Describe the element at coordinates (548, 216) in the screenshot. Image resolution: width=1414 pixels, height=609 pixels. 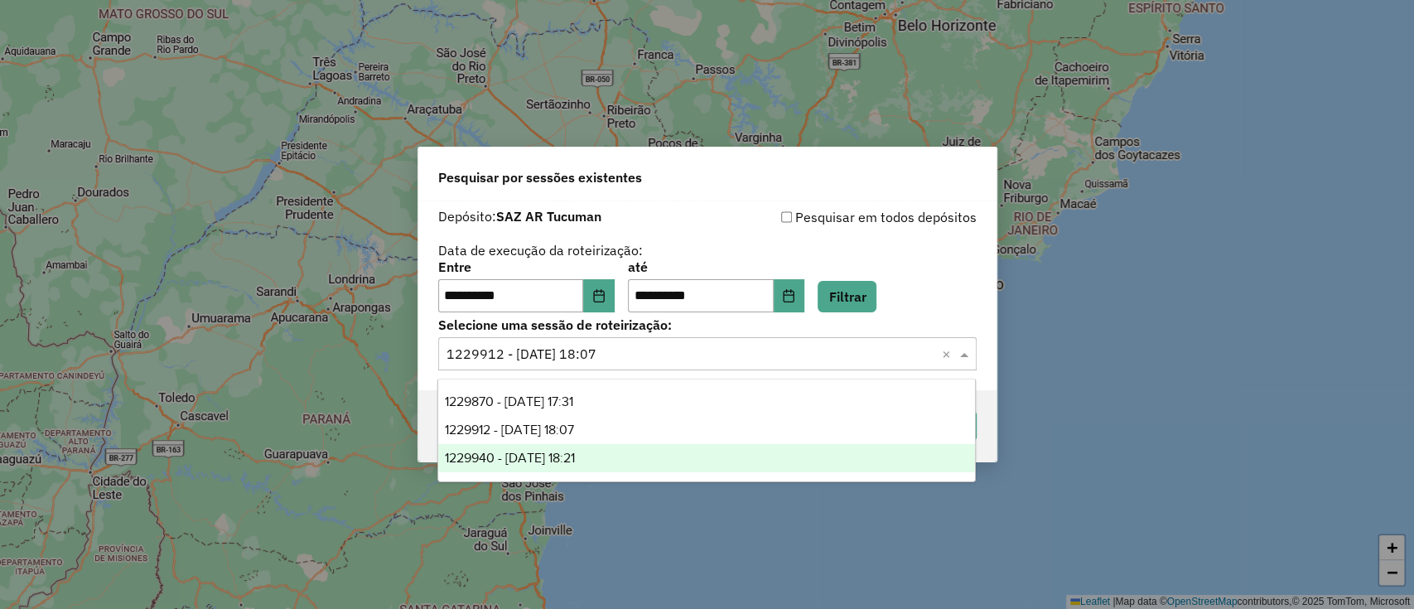
I see `strong: SAZ AR Tucuman` at that location.